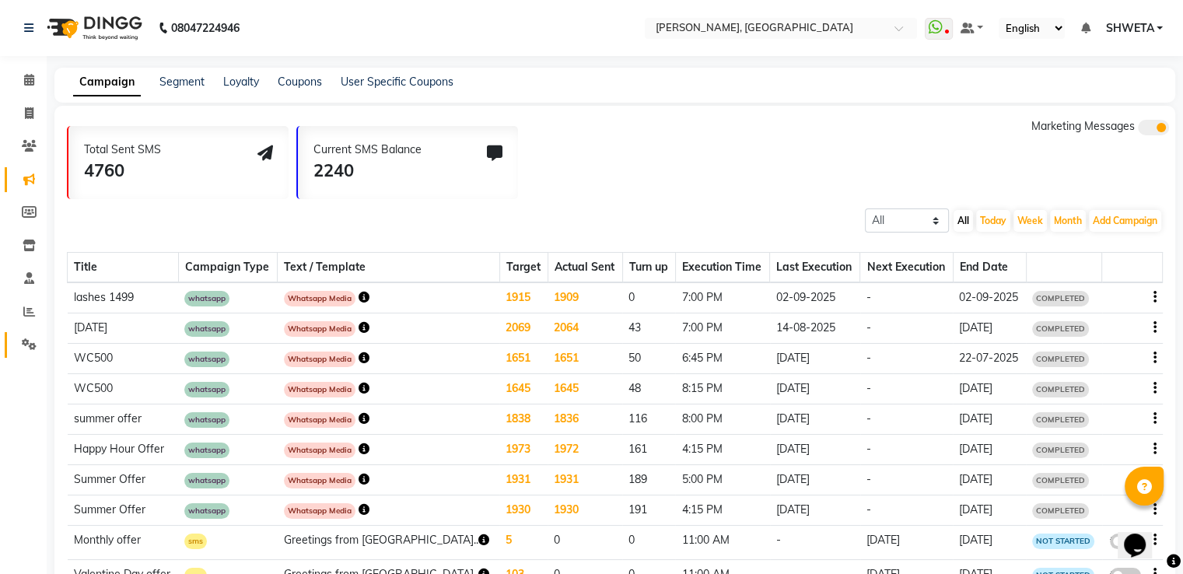 This screenshot has width=1183, height=574. Describe the element at coordinates (1030, 221) in the screenshot. I see `button: Week` at that location.